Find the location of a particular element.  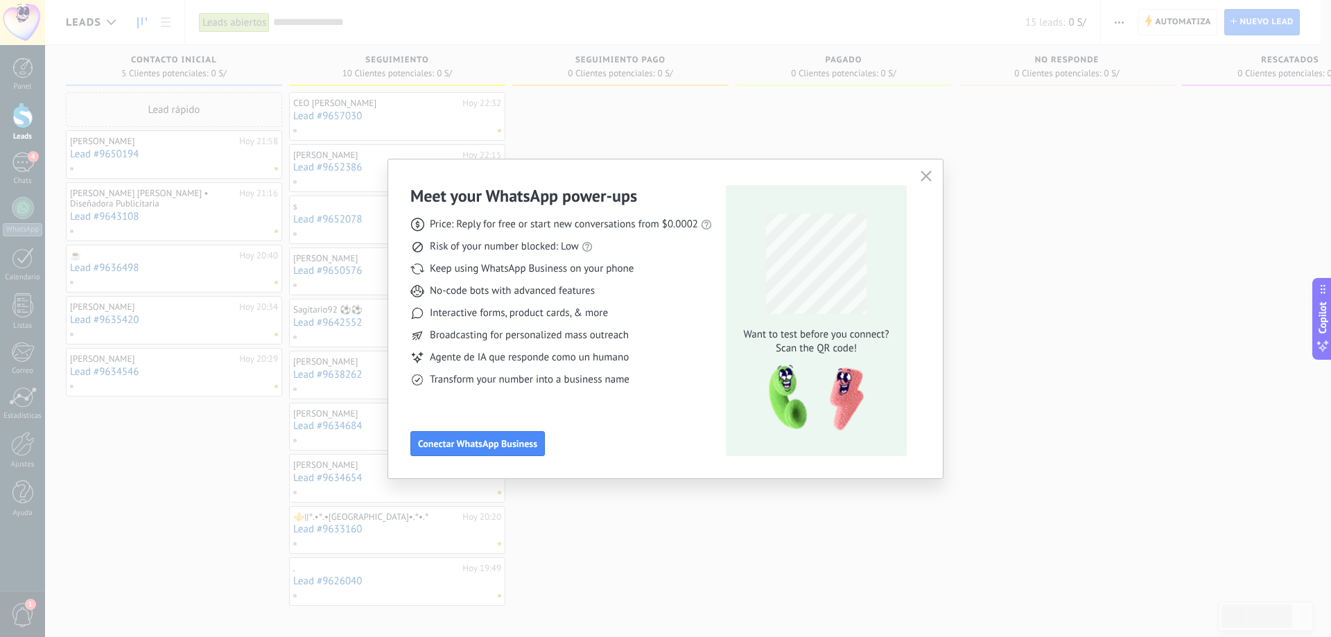

span: Copilot is located at coordinates (1323, 317).